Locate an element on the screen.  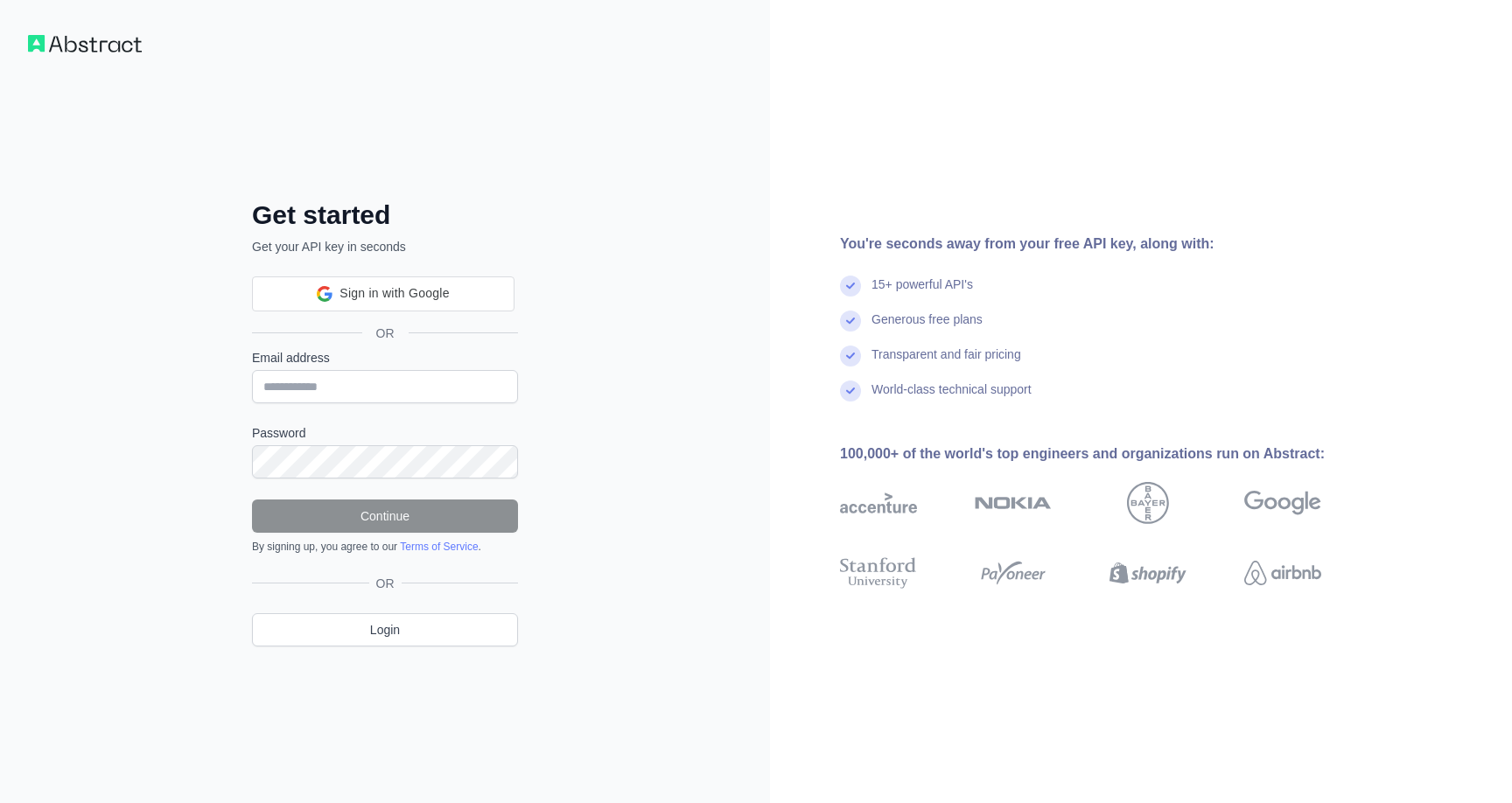
div: Generous free plans is located at coordinates (927, 328).